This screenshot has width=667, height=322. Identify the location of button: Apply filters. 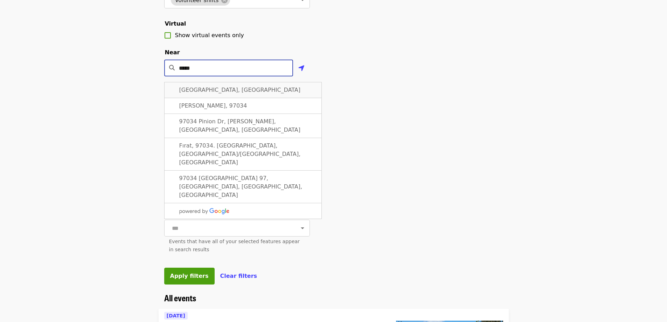
(190, 276).